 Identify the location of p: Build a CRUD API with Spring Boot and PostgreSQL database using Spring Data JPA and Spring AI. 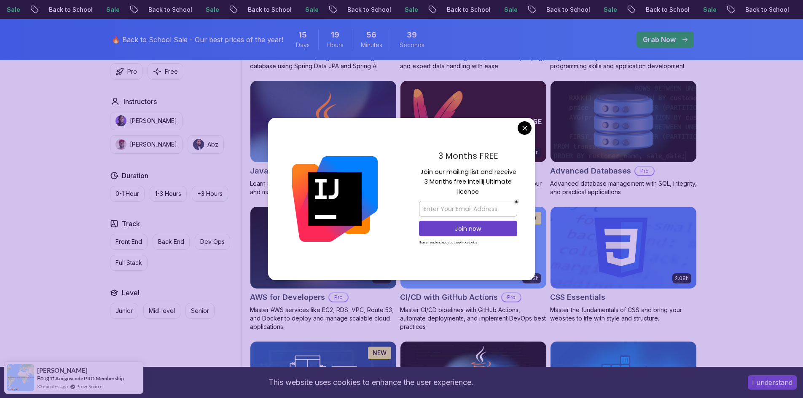
(323, 62).